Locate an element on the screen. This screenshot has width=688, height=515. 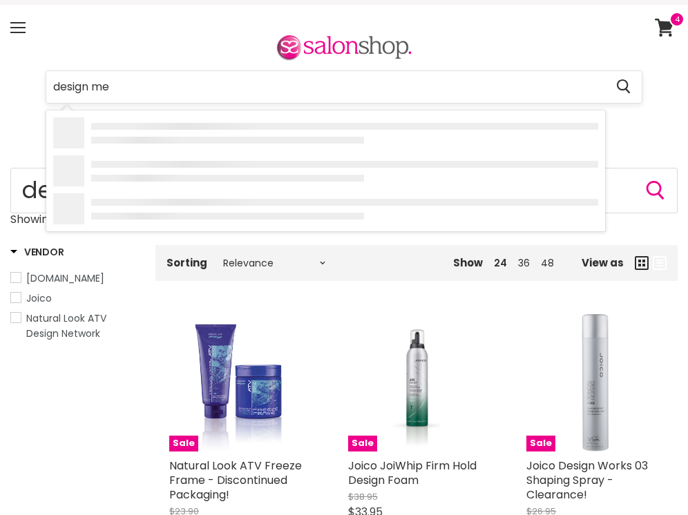
a: Joico JoiWhip Firm Hold Design FoamSale is located at coordinates (416, 383).